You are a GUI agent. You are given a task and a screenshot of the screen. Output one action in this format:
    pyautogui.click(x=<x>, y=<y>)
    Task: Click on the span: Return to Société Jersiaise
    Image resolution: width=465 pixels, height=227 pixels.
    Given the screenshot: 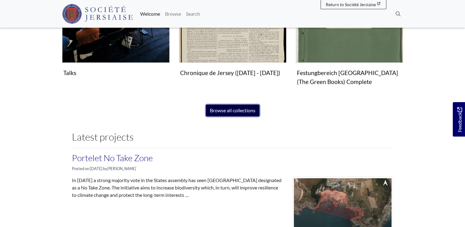 What is the action you would take?
    pyautogui.click(x=351, y=4)
    